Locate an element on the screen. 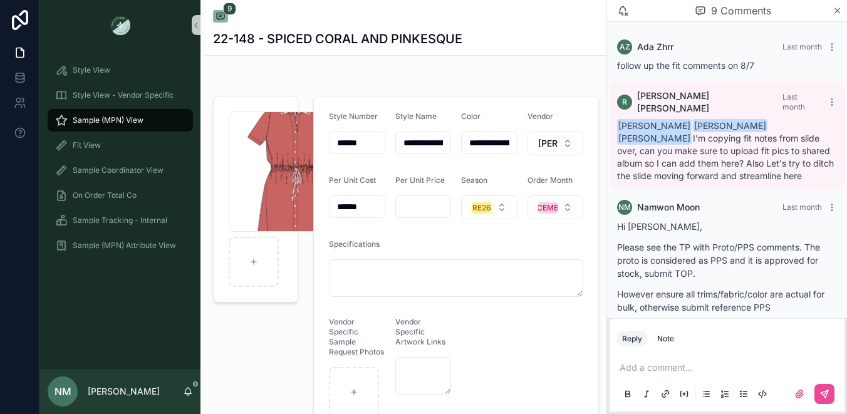 This screenshot has width=847, height=414. button: Note is located at coordinates (665, 339).